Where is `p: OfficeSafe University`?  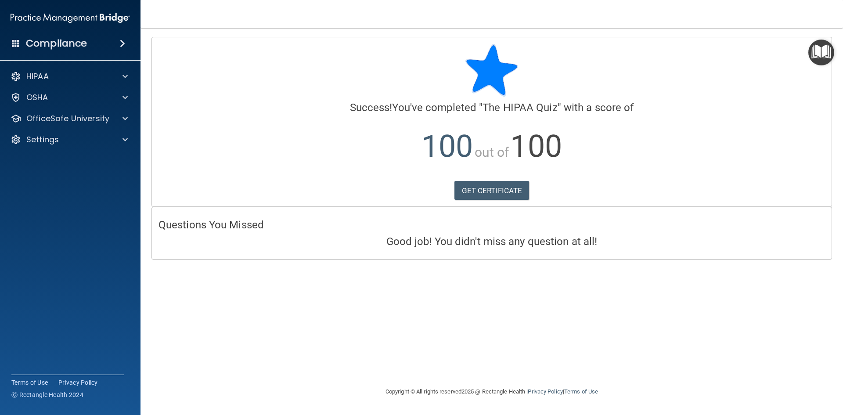 p: OfficeSafe University is located at coordinates (68, 119).